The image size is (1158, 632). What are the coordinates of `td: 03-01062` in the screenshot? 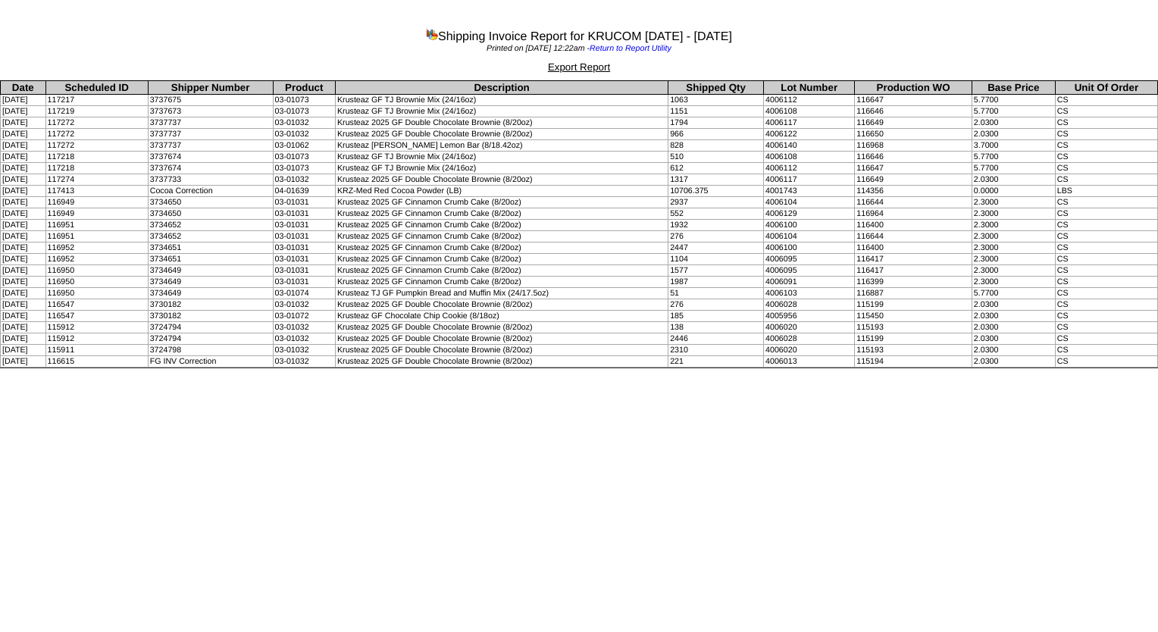 It's located at (304, 145).